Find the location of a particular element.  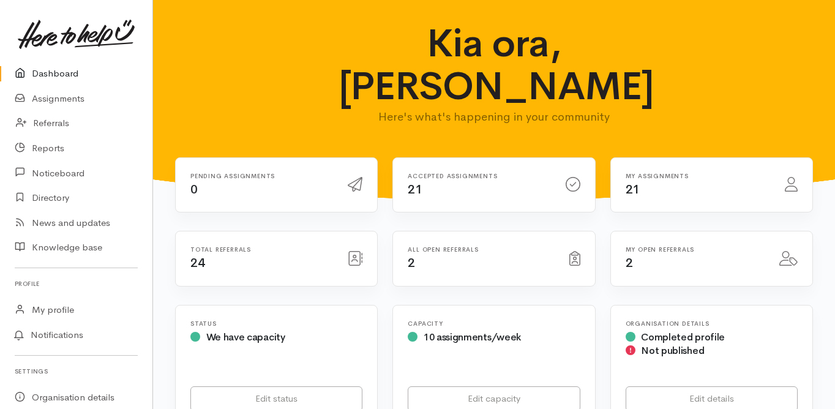

span: We have capacity is located at coordinates (245, 337).